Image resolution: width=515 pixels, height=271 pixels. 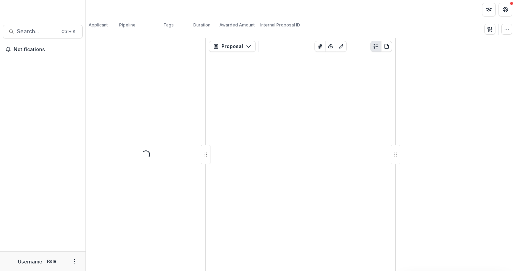 I want to click on p: Role, so click(x=52, y=262).